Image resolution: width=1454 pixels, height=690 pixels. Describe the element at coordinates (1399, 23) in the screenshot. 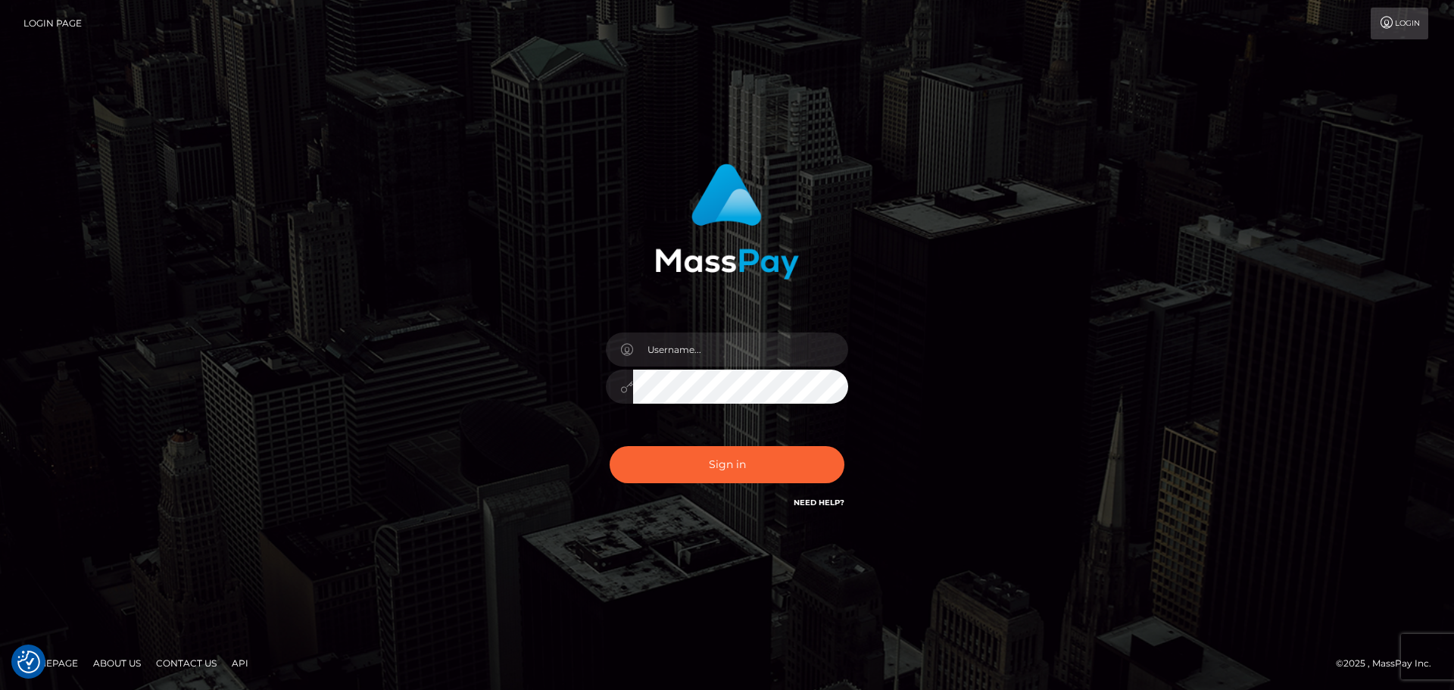

I see `a: Login` at that location.